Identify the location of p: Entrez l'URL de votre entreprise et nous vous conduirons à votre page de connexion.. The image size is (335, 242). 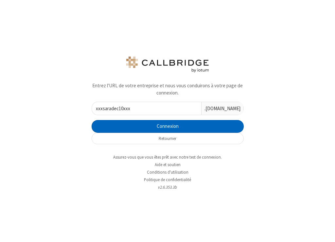
(167, 89).